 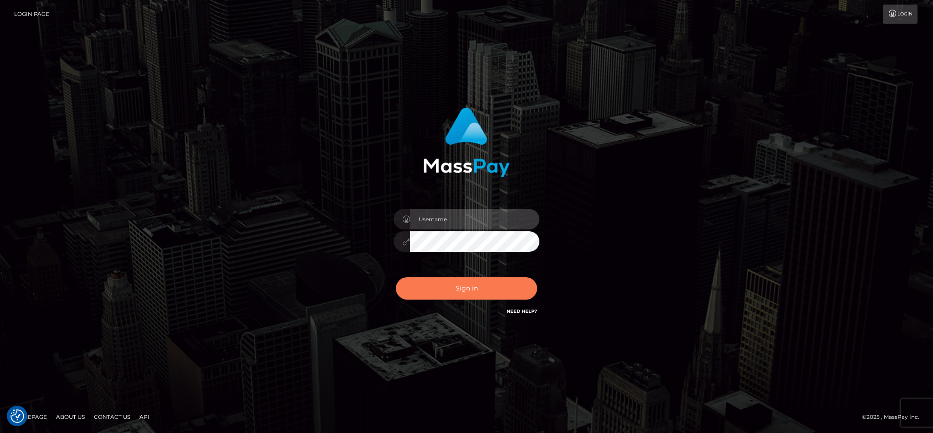 I want to click on input: Username..., so click(x=475, y=219).